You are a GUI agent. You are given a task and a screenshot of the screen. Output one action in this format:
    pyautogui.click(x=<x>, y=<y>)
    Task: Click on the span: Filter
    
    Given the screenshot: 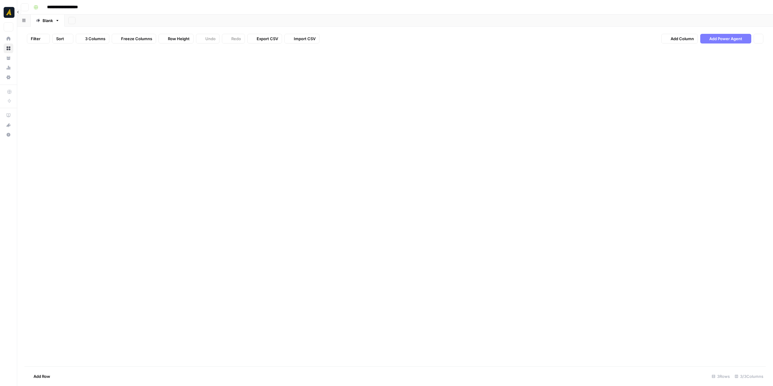 What is the action you would take?
    pyautogui.click(x=36, y=39)
    